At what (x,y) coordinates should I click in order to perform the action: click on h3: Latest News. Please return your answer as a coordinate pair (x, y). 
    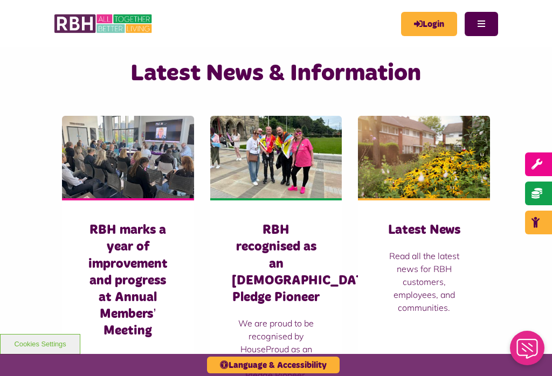
    Looking at the image, I should click on (424, 230).